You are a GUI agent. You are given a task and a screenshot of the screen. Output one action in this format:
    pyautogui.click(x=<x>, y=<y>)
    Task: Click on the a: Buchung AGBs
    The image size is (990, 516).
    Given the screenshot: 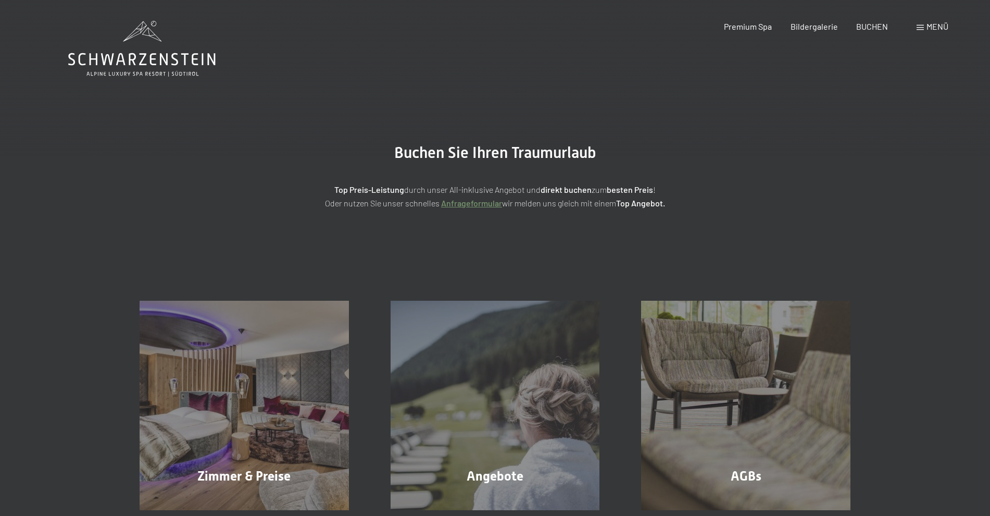 What is the action you would take?
    pyautogui.click(x=746, y=405)
    